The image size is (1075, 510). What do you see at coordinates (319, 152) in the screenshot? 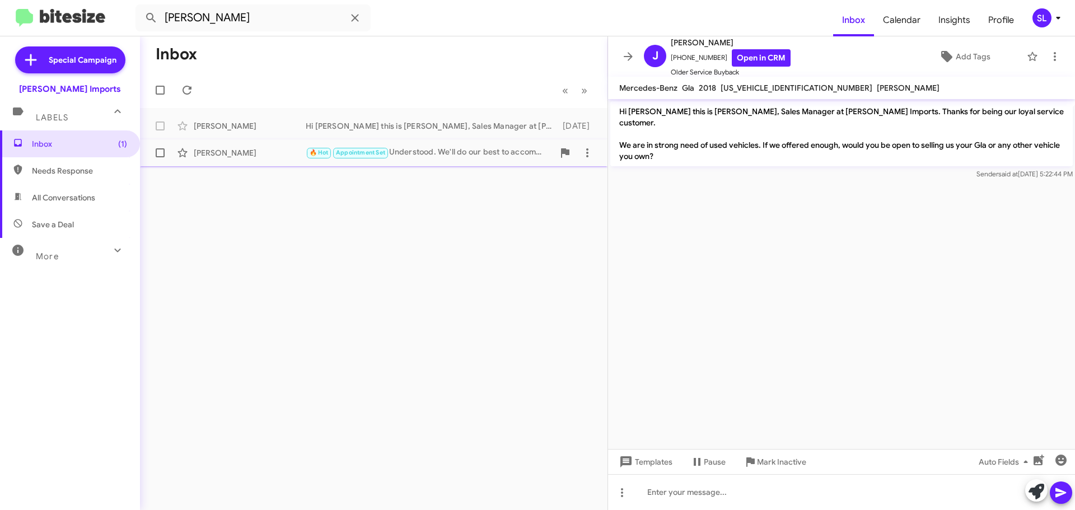
I see `span: 🔥 Hot` at bounding box center [319, 152].